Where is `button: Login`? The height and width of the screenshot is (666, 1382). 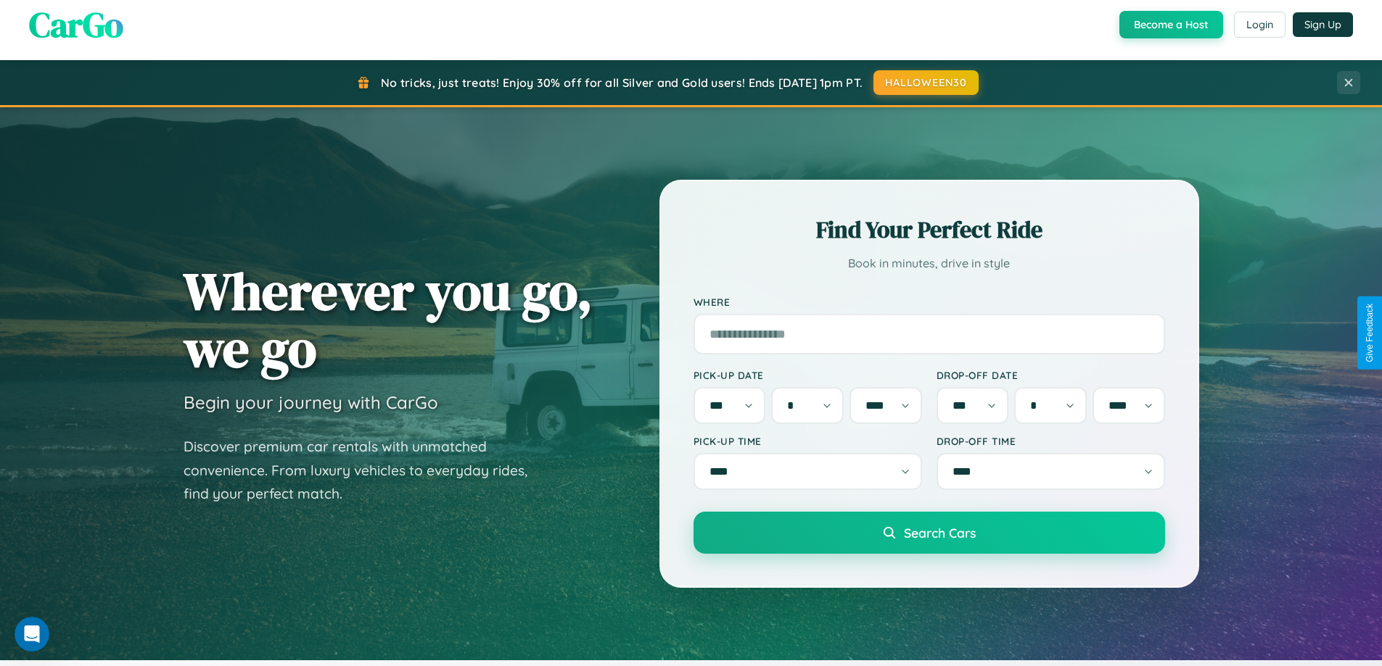
button: Login is located at coordinates (1259, 25).